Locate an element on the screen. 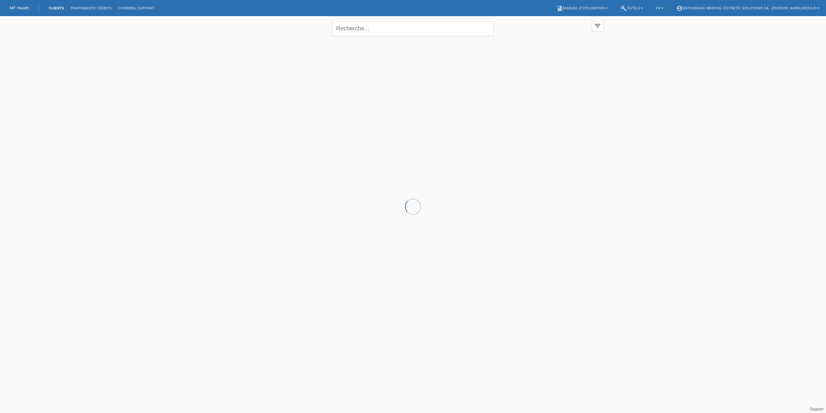 The image size is (826, 413). a: Clients is located at coordinates (56, 8).